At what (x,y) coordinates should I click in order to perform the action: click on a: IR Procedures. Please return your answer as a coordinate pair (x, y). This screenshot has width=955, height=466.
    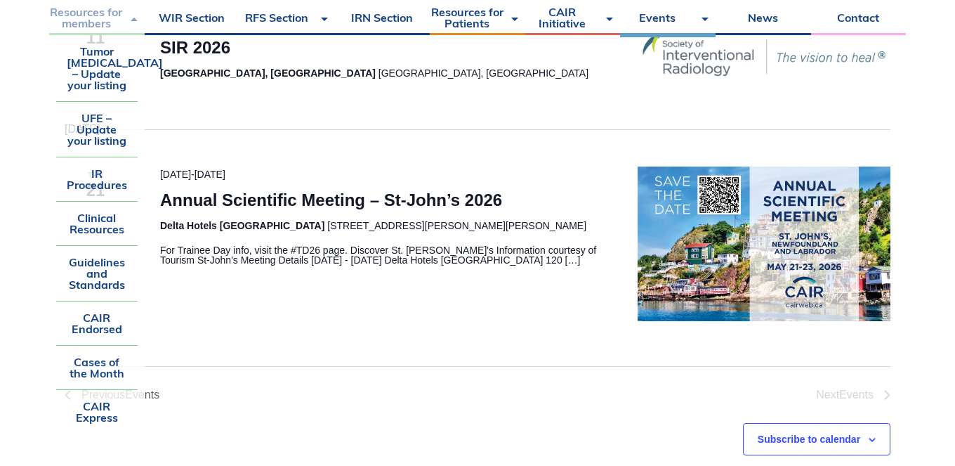
    Looking at the image, I should click on (97, 179).